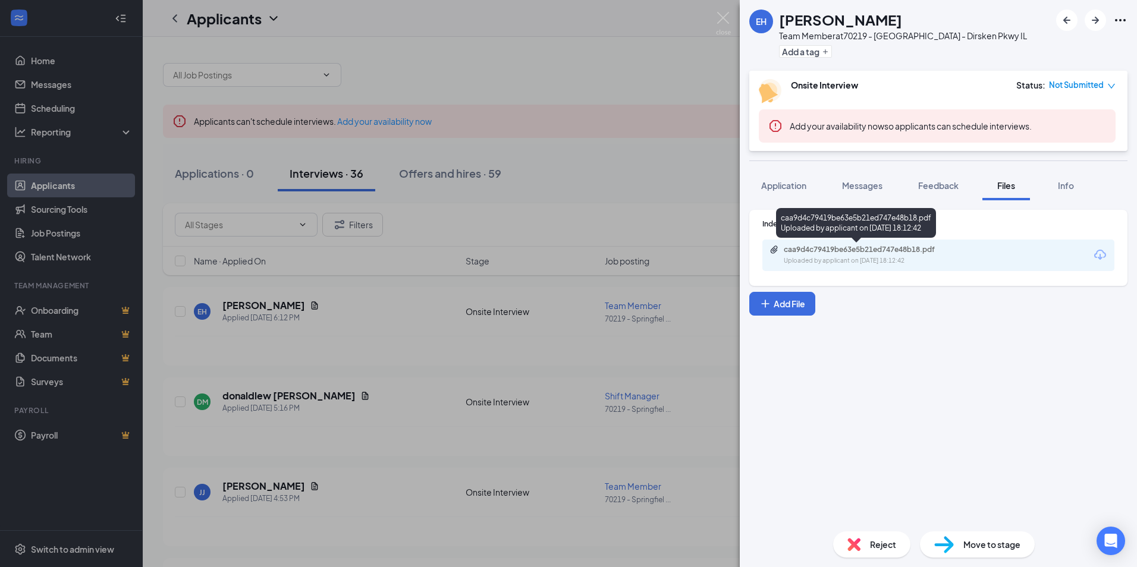 This screenshot has width=1137, height=567. I want to click on span: Info, so click(1065, 186).